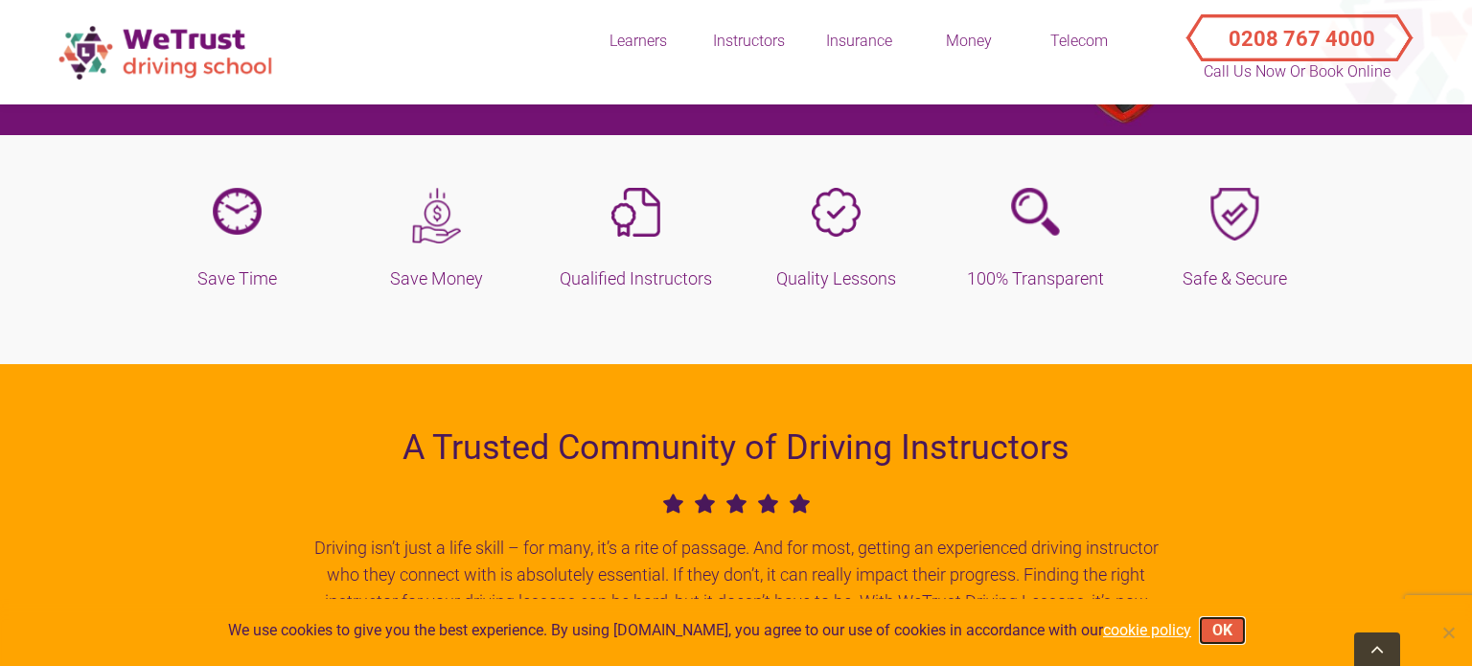 The width and height of the screenshot is (1472, 666). Describe the element at coordinates (1147, 630) in the screenshot. I see `a: cookie policy` at that location.